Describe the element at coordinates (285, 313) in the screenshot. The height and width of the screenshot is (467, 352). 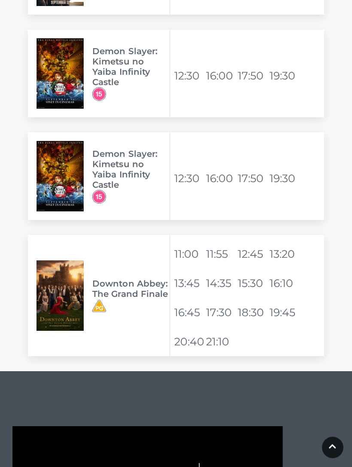
I see `li: 19:45` at that location.